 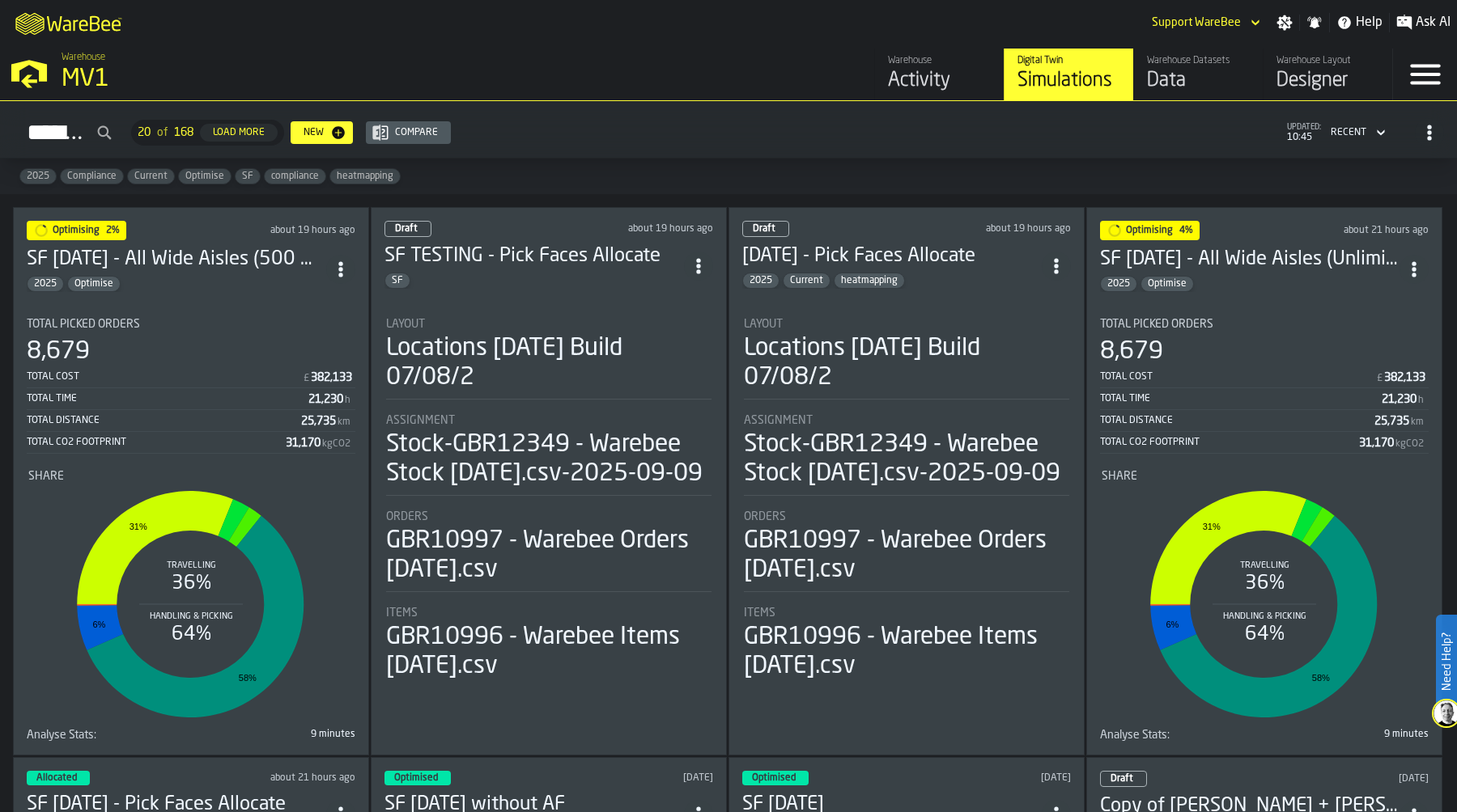 I want to click on div: Updated: 23/09/2025, 14:09:38 Created: 23/09/2025, 12:37:29, so click(x=1373, y=231).